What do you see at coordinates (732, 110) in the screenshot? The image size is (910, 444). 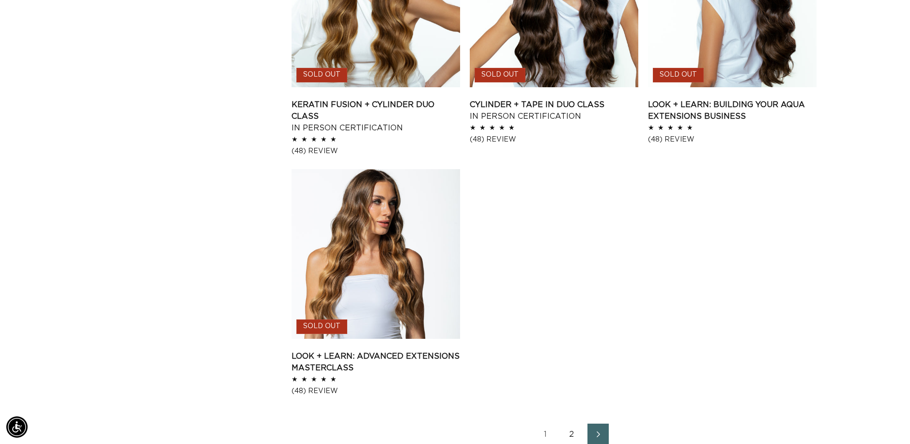 I see `a: Look + Learn: Building Your AQUA Extensions Business` at bounding box center [732, 110].